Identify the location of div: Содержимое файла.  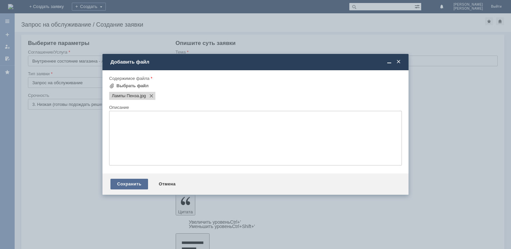
(255, 78).